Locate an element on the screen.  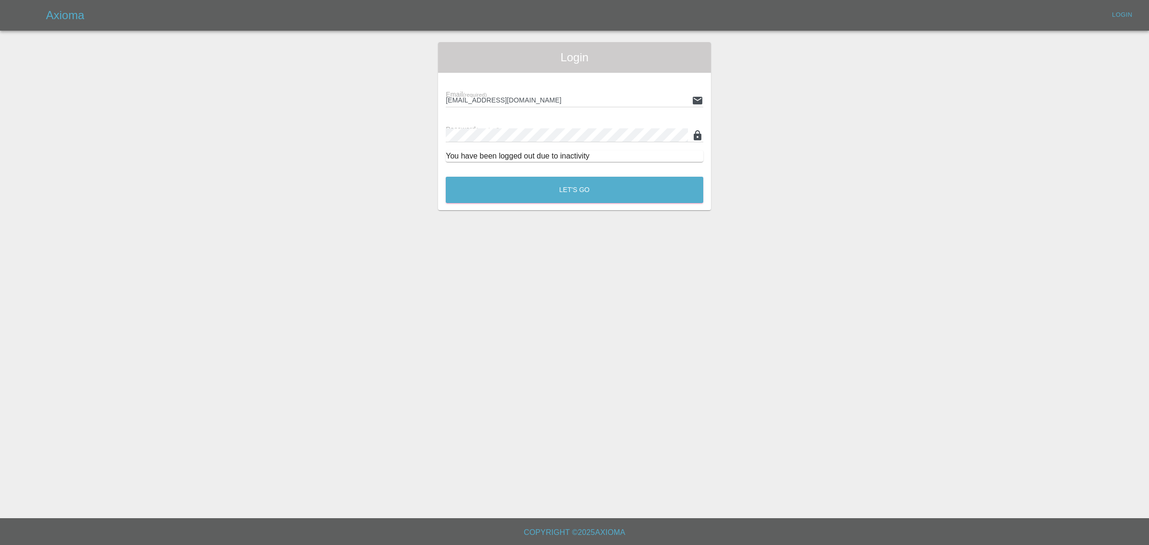
span: Login is located at coordinates (575, 57).